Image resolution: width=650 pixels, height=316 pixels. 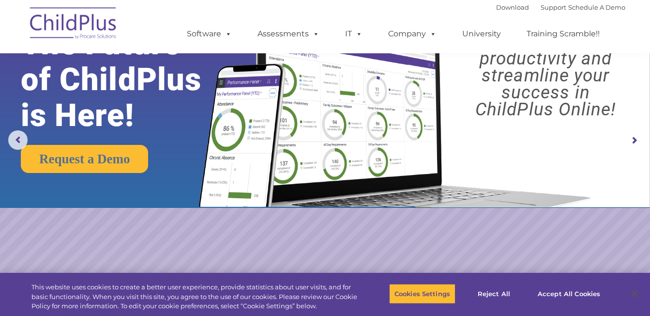 I want to click on a: Assessments, so click(x=289, y=34).